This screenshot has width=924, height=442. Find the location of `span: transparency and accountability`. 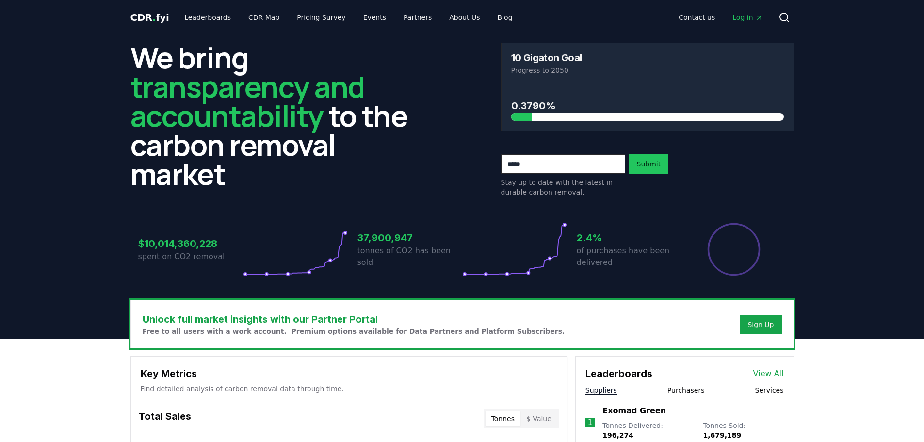

span: transparency and accountability is located at coordinates (247, 101).